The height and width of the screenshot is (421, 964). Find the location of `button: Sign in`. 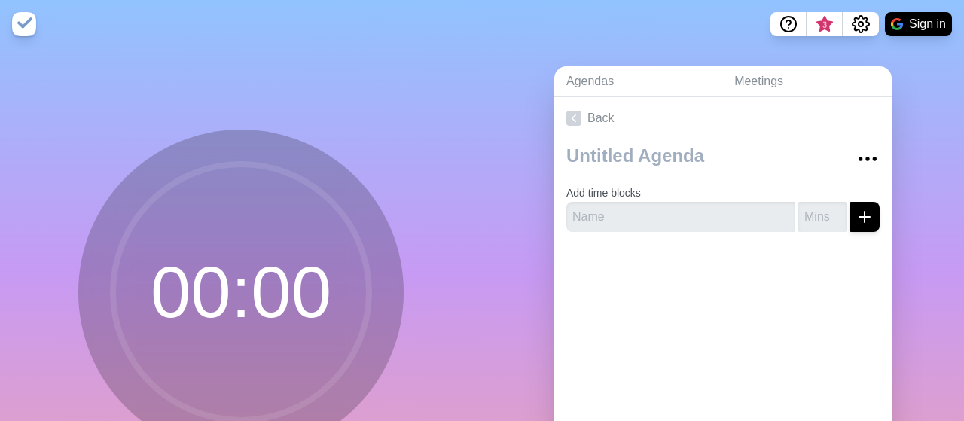

button: Sign in is located at coordinates (918, 24).